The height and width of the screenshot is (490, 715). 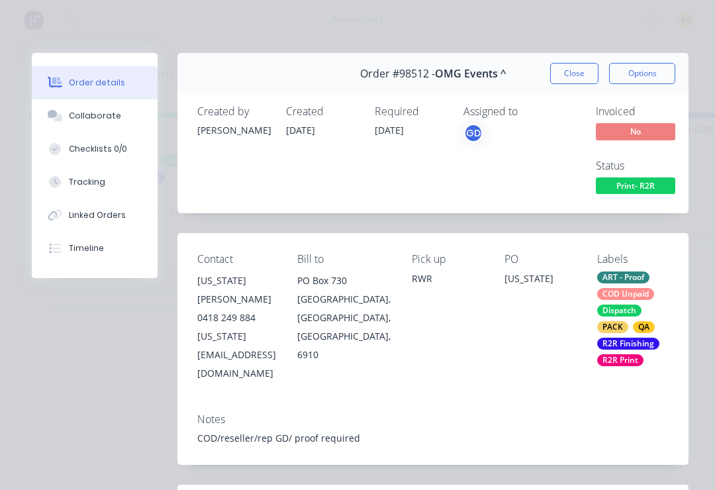 What do you see at coordinates (86, 248) in the screenshot?
I see `div: Timeline` at bounding box center [86, 248].